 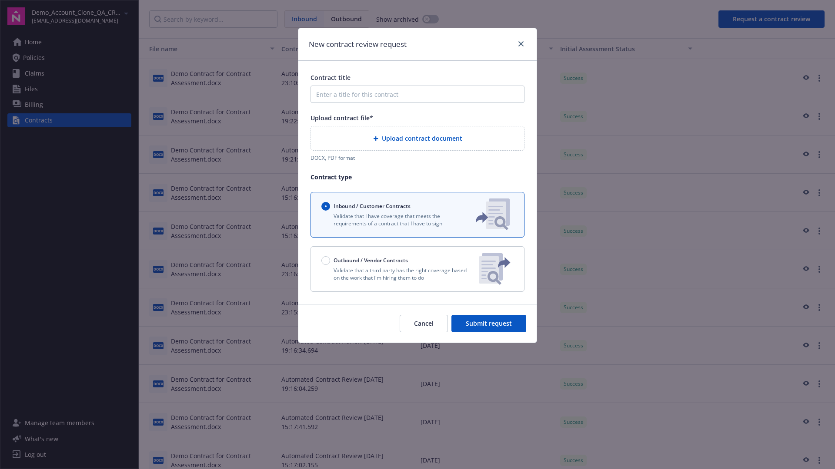 What do you see at coordinates (417, 138) in the screenshot?
I see `div: Upload contract document` at bounding box center [417, 138].